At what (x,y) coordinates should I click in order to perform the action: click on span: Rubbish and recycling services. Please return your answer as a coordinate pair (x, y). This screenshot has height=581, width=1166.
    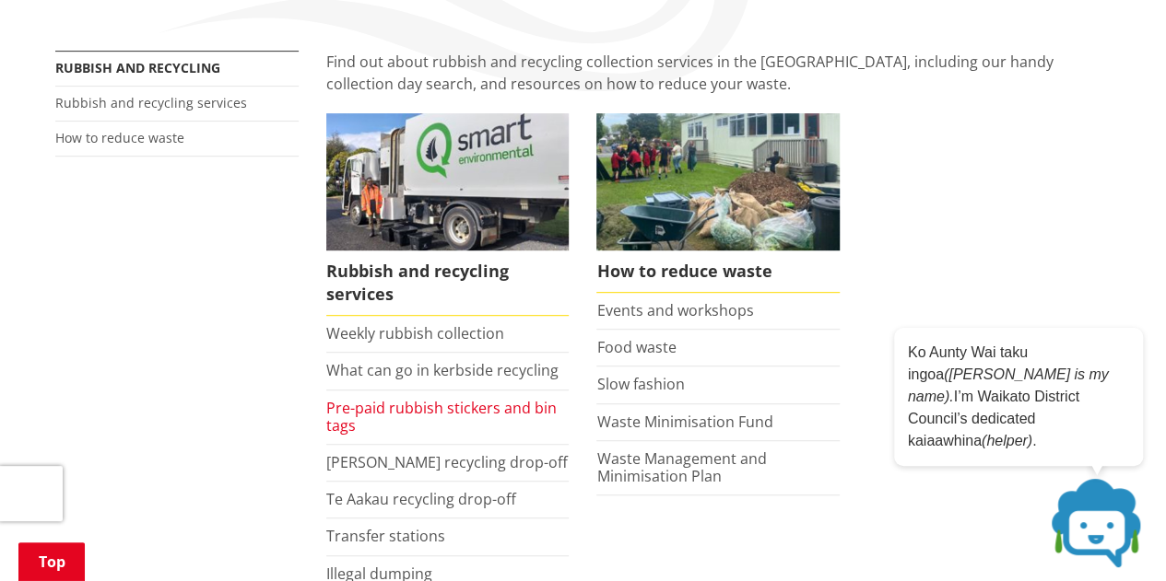
    Looking at the image, I should click on (448, 283).